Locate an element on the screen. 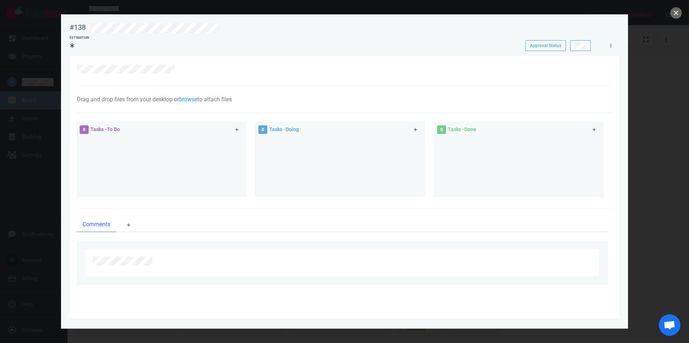 This screenshot has height=343, width=689. div: Estimation is located at coordinates (79, 38).